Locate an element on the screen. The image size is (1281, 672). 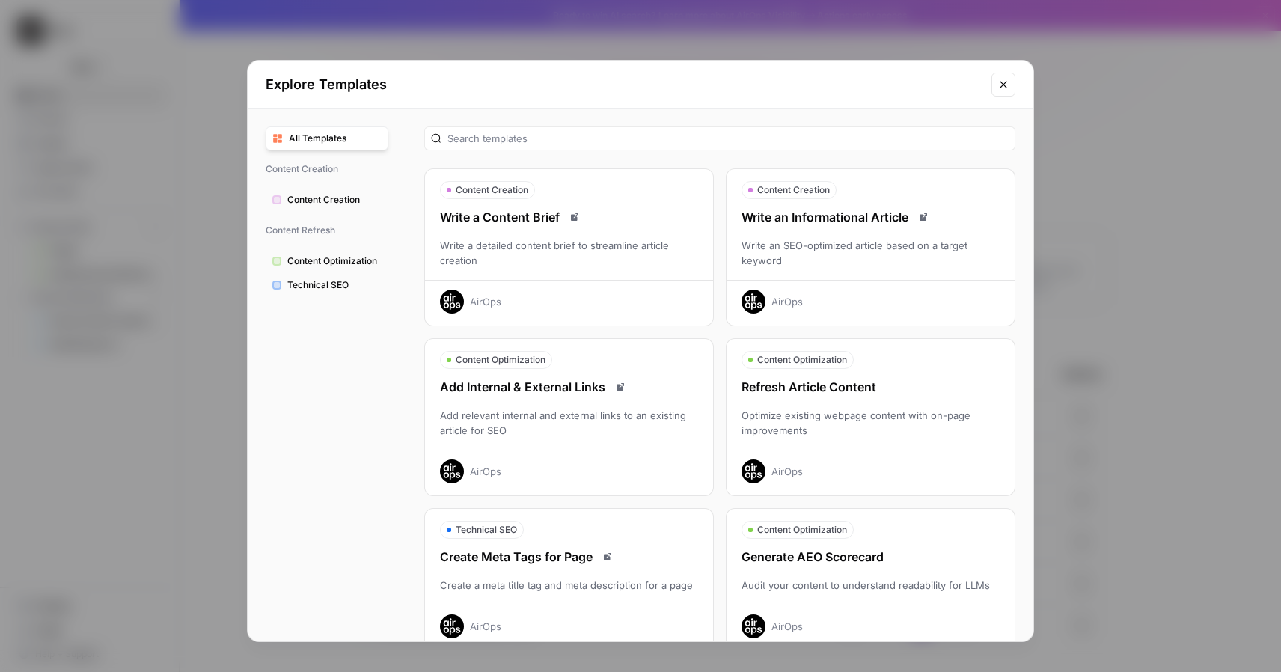
button: Close modal is located at coordinates (1003, 85).